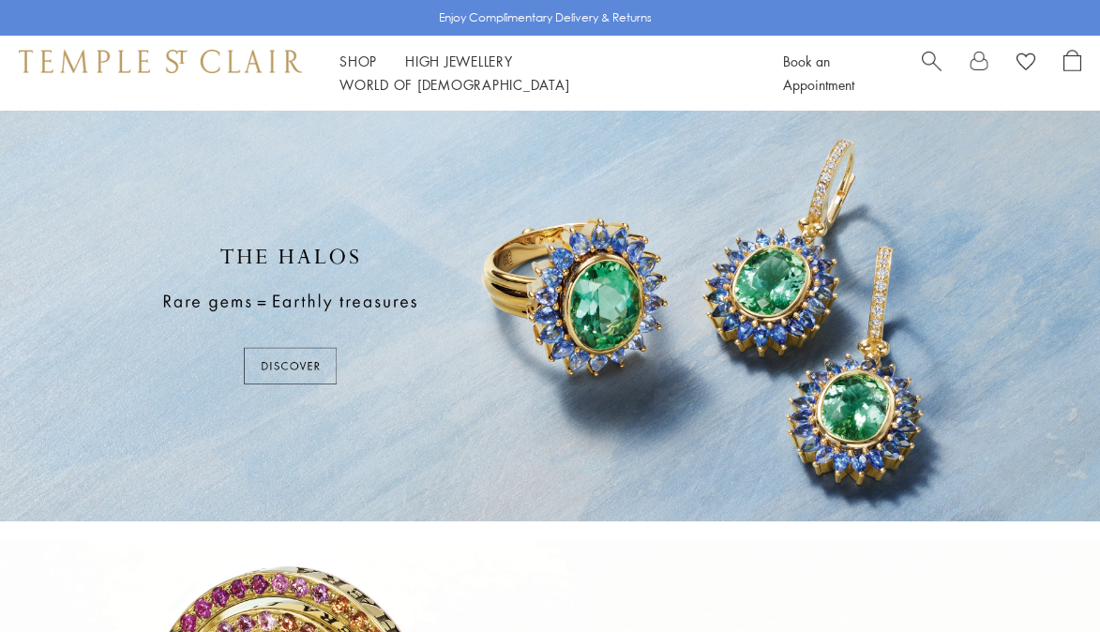  I want to click on img: Temple St. Clair, so click(160, 61).